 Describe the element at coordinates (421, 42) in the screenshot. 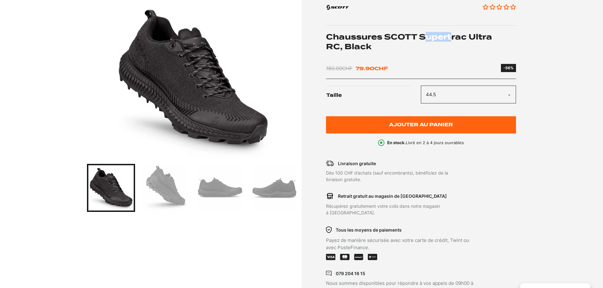

I see `h1: Chaussures SCOTT Supertrac Ultra RC, Black` at that location.